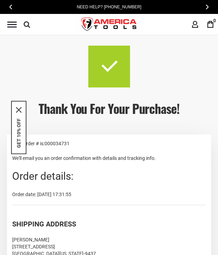 This screenshot has height=255, width=218. What do you see at coordinates (208, 7) in the screenshot?
I see `span: Next` at bounding box center [208, 7].